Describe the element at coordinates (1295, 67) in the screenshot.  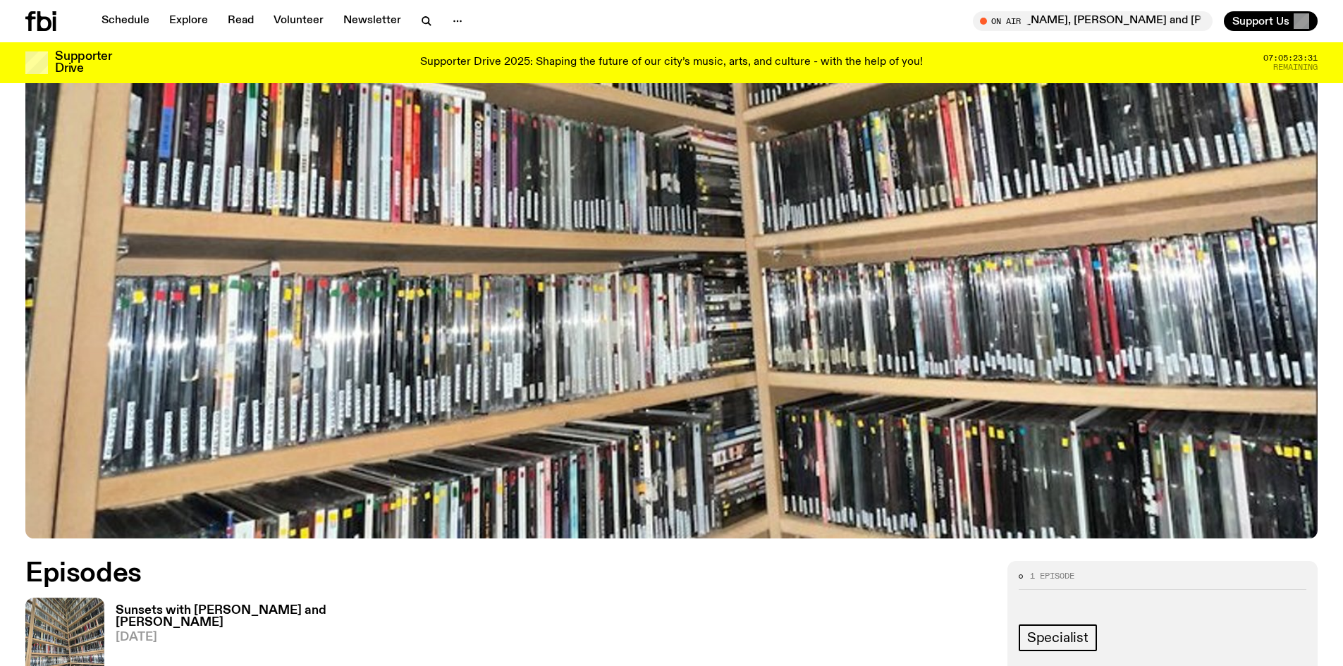
I see `span: Remaining` at that location.